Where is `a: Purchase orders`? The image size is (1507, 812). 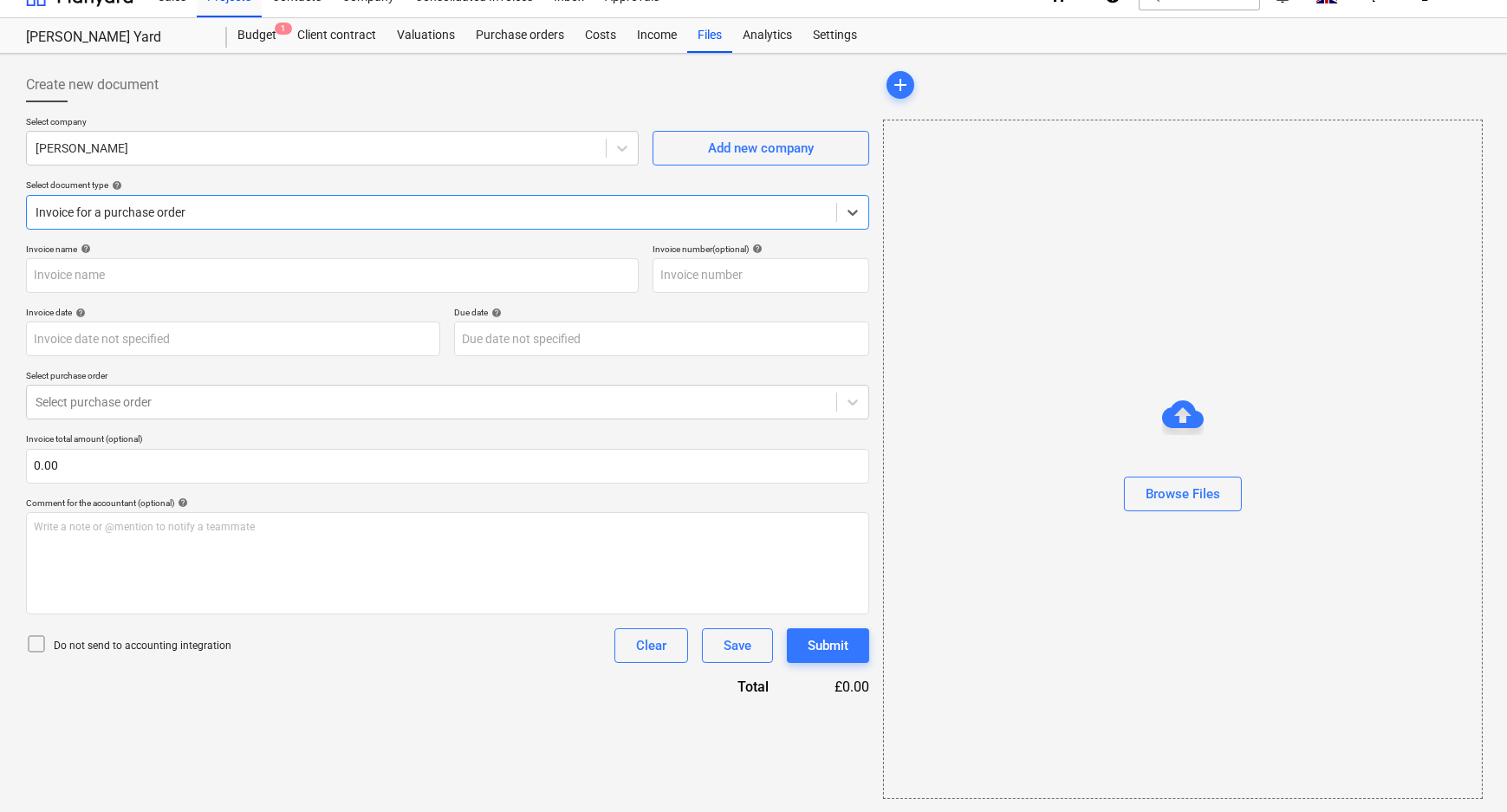 a: Purchase orders is located at coordinates (520, 35).